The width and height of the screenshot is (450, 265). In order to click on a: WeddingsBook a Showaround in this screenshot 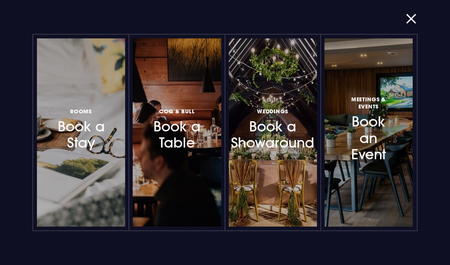, I will do `click(273, 133)`.